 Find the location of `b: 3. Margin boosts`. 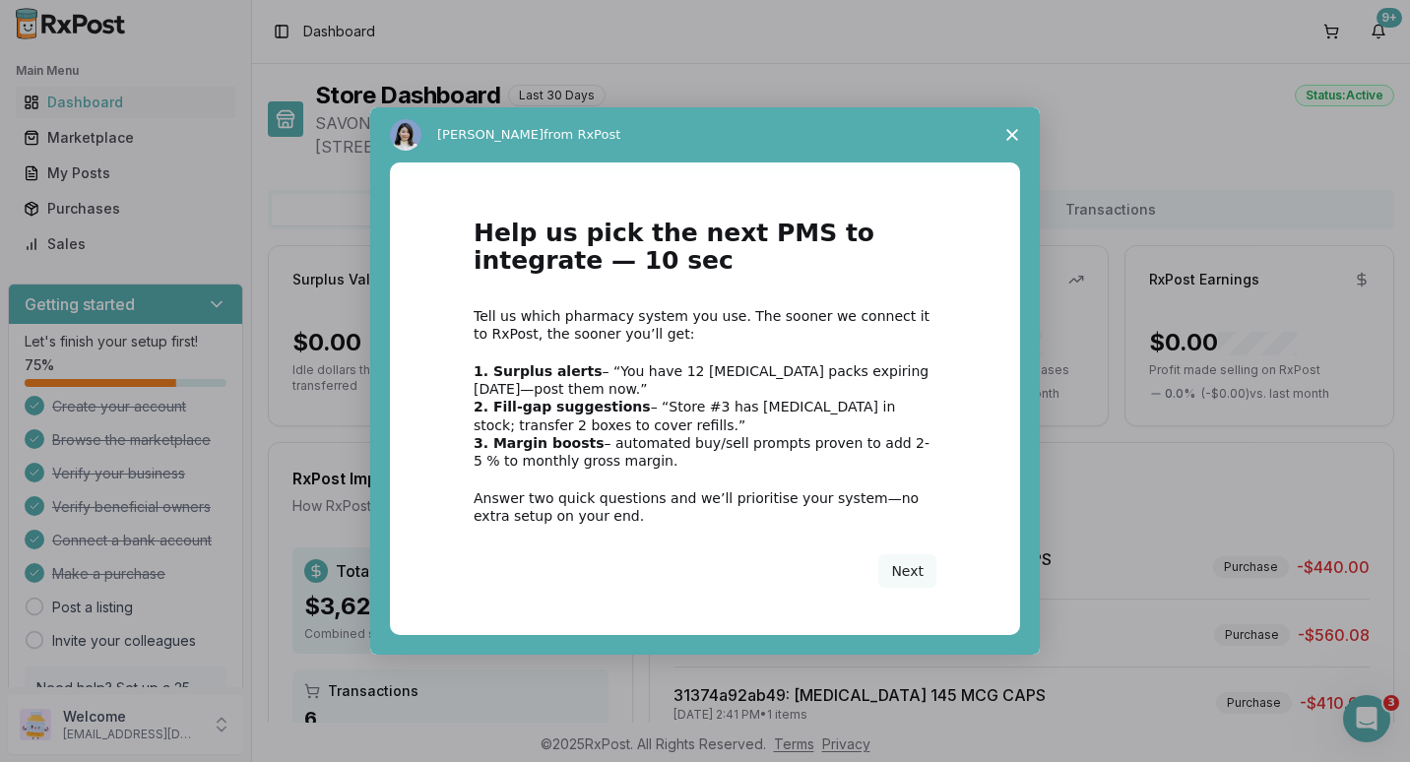

b: 3. Margin boosts is located at coordinates (539, 443).